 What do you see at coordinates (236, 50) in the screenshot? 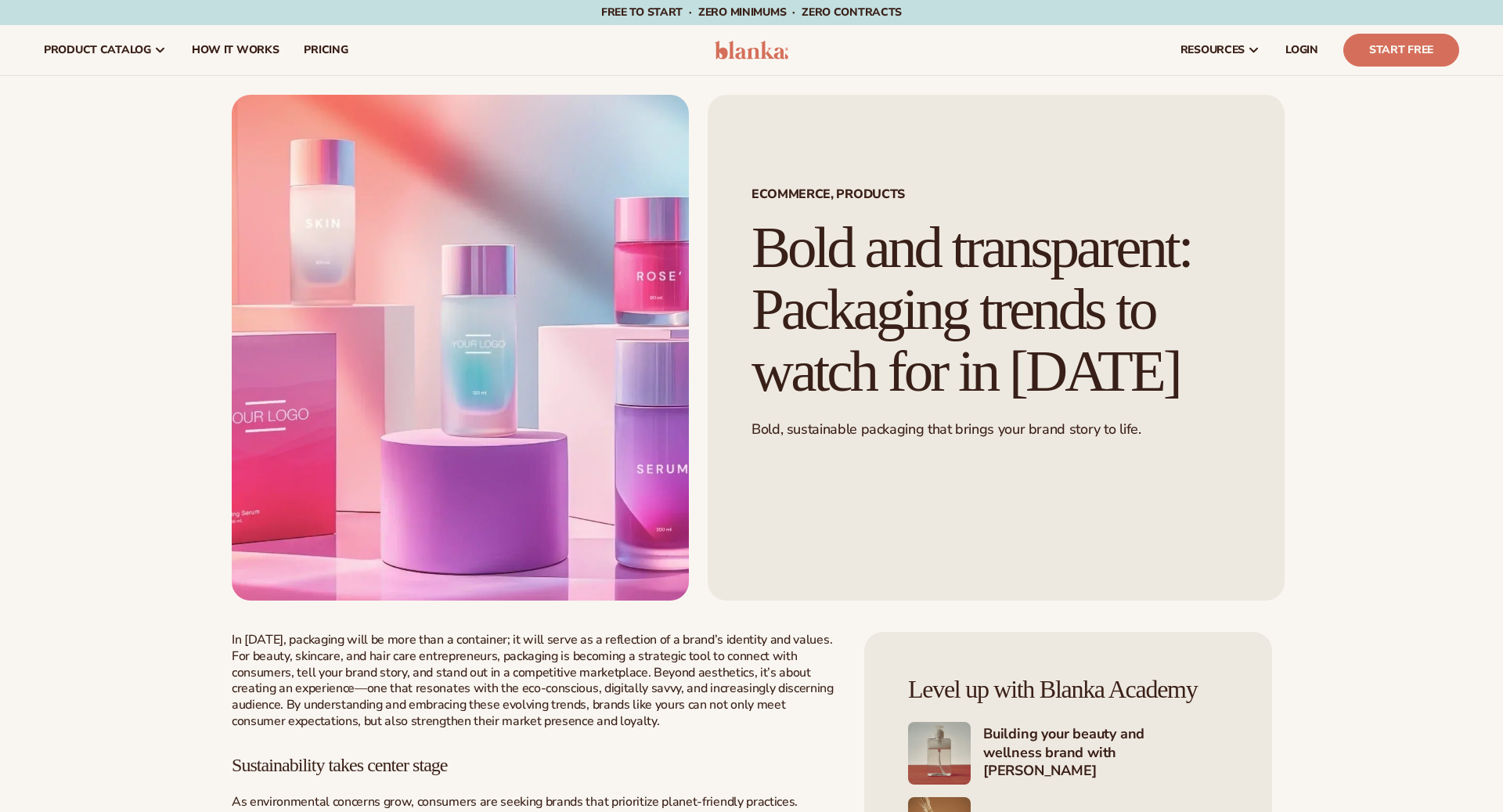
I see `span: How It Works` at bounding box center [236, 50].